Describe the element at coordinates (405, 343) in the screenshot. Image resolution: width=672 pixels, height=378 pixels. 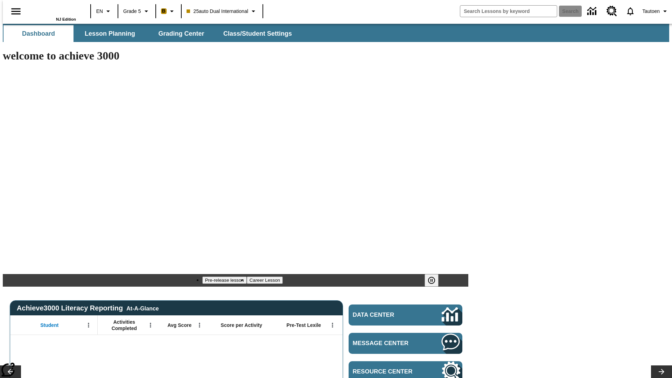
I see `a: Message Center` at that location.